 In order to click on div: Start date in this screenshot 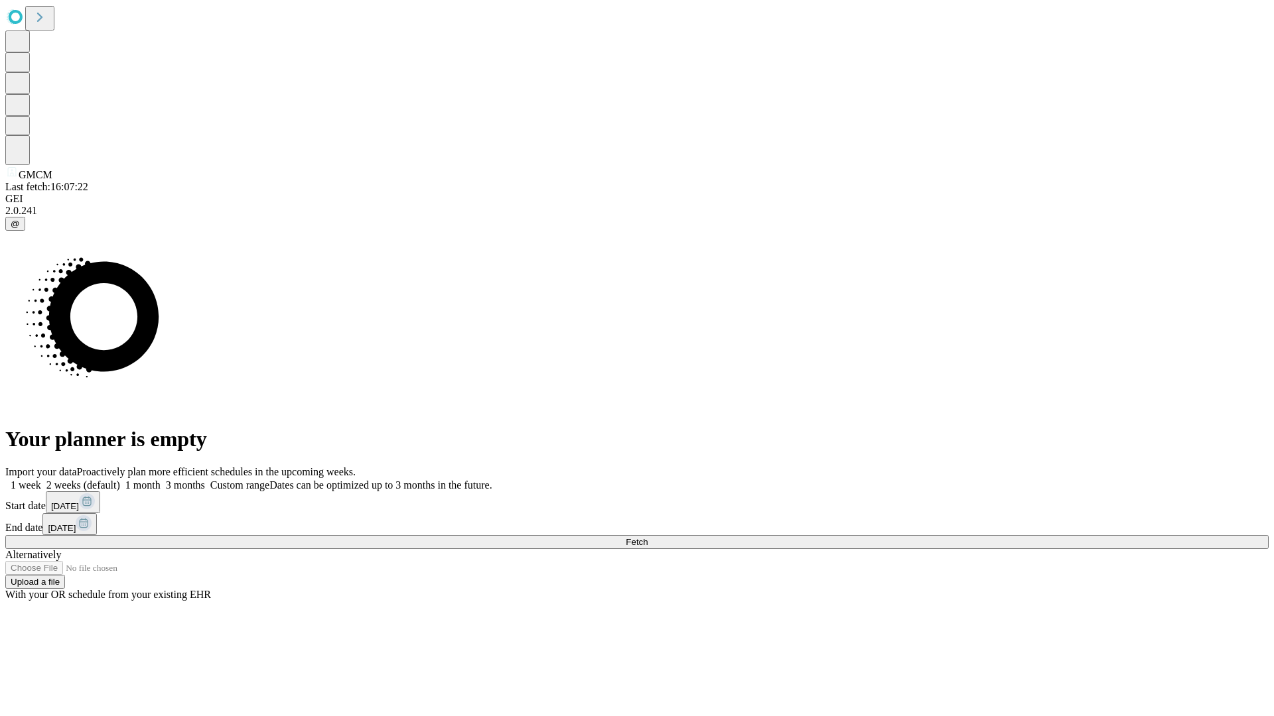, I will do `click(637, 502)`.